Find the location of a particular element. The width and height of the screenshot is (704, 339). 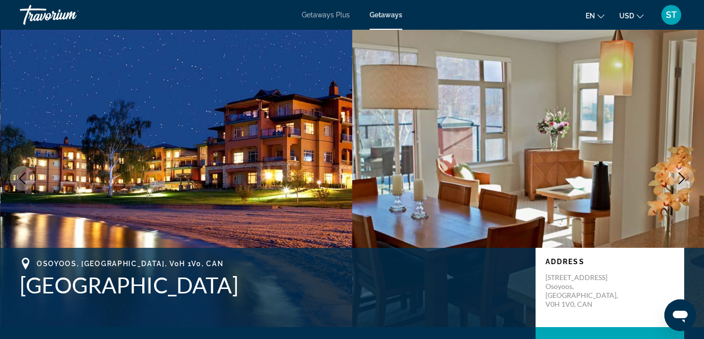

span: USD is located at coordinates (626, 16).